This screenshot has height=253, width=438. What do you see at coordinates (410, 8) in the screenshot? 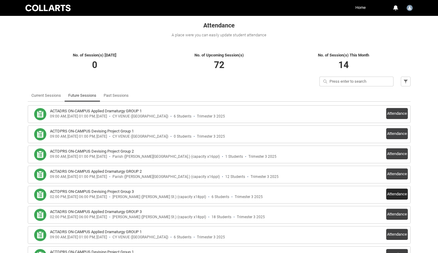
I see `img: Mary.Sassman` at bounding box center [410, 8].